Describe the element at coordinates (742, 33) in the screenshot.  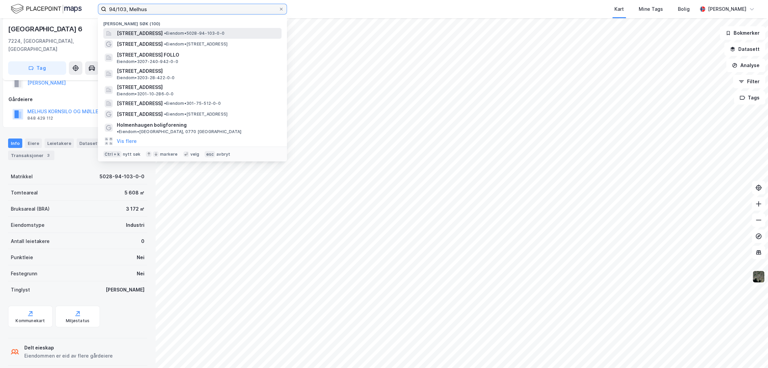
I see `button: Bokmerker` at that location.